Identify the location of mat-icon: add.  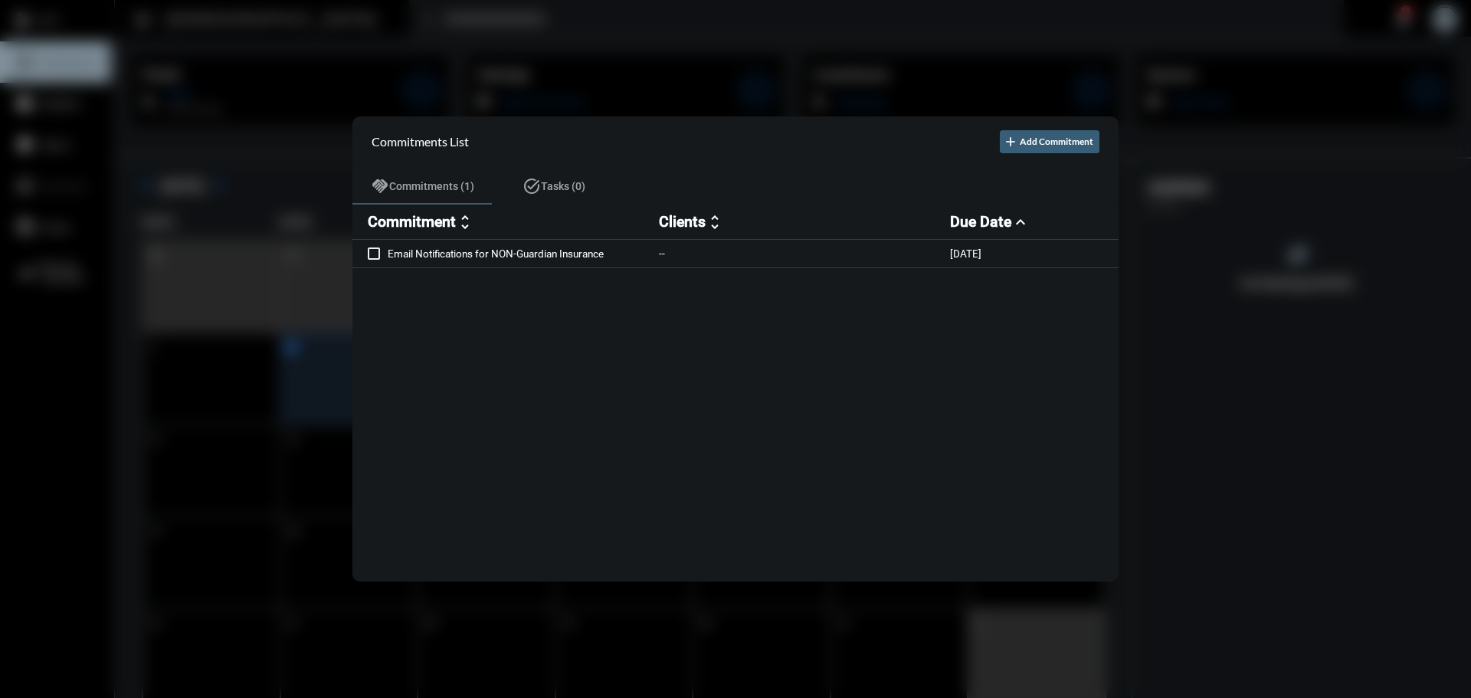
(1011, 142).